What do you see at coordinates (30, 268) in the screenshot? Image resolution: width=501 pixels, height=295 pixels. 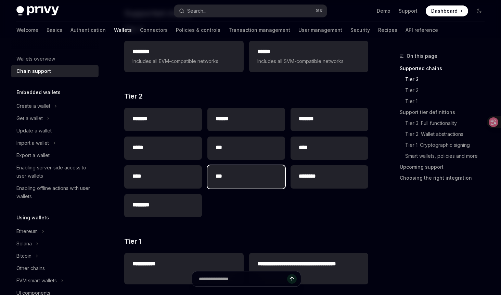 I see `div: Other chains` at bounding box center [30, 268].